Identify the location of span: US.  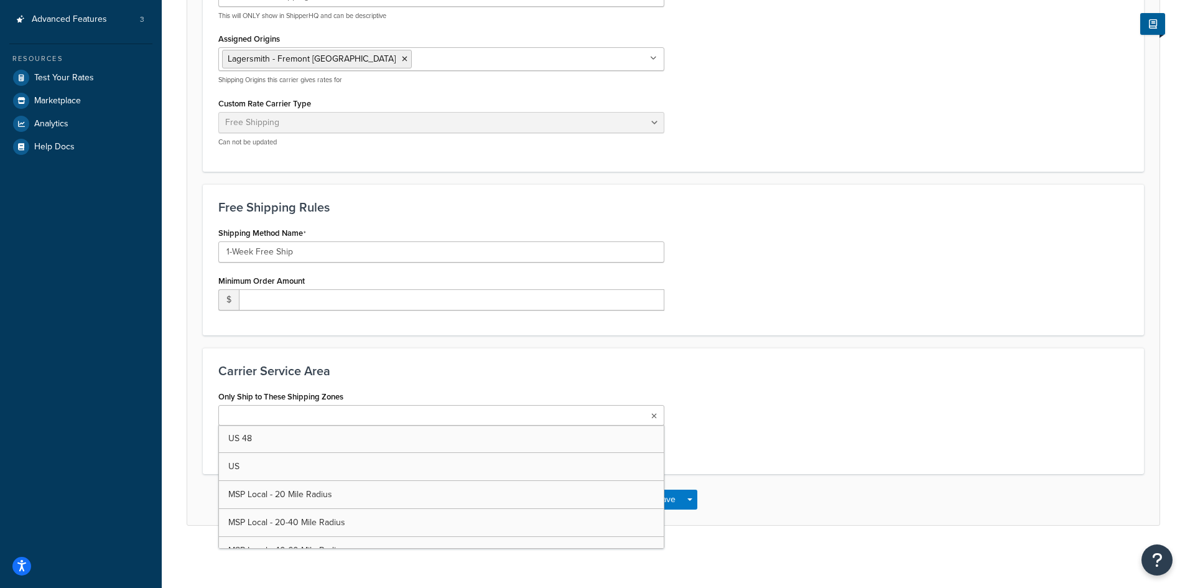
(234, 466).